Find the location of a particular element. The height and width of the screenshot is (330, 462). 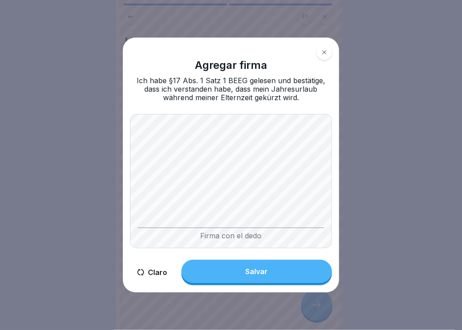

button: Claro is located at coordinates (152, 272).